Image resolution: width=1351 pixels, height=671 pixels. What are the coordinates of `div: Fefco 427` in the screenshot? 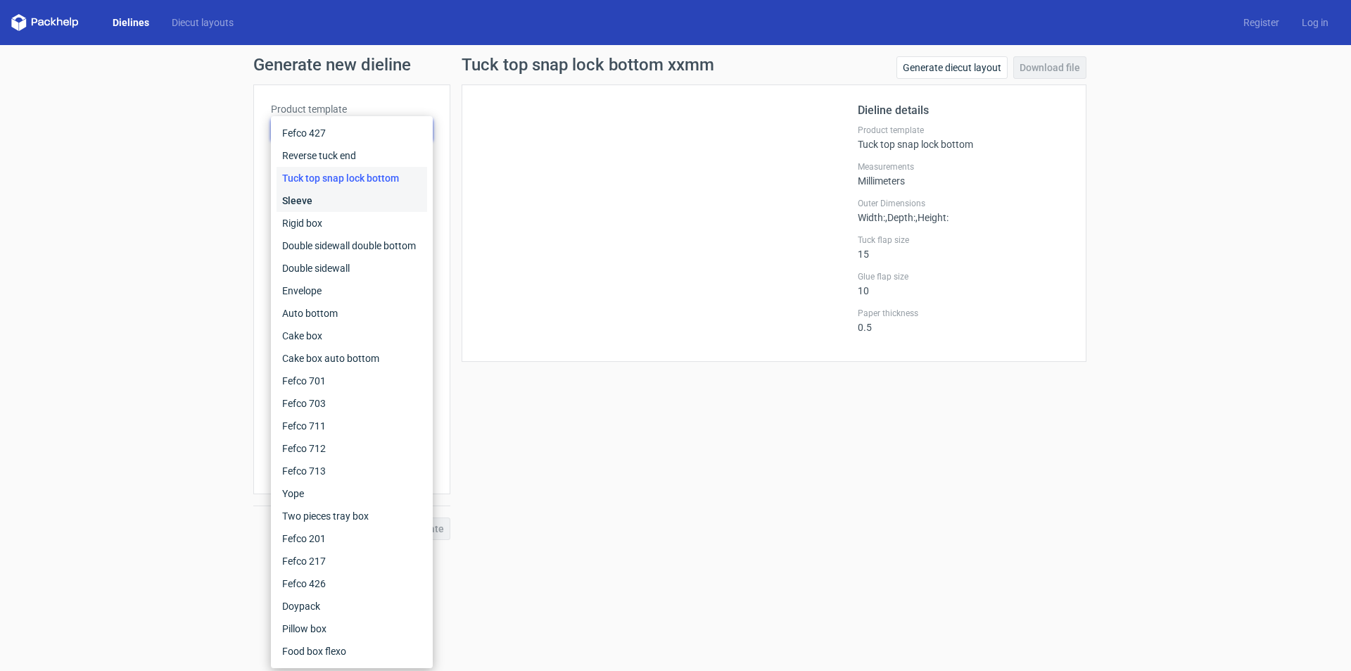 It's located at (352, 133).